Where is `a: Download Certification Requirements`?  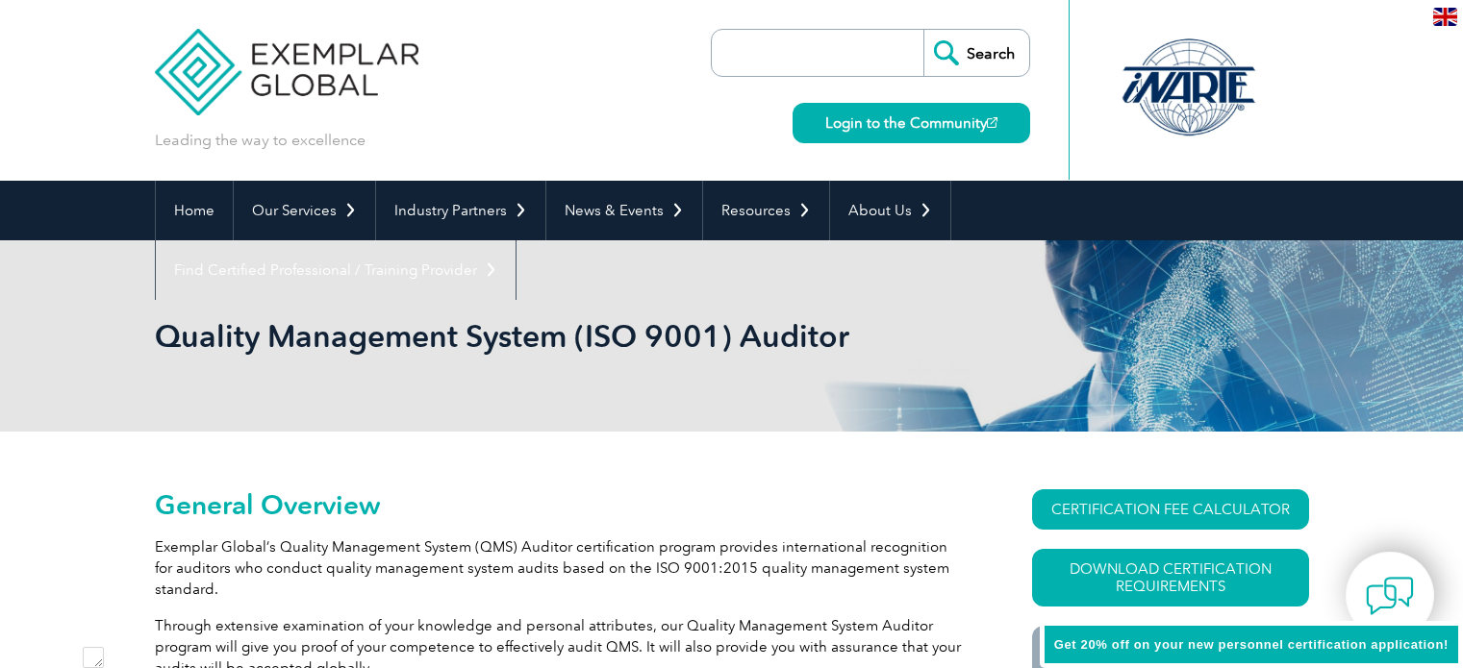
a: Download Certification Requirements is located at coordinates (1171, 578).